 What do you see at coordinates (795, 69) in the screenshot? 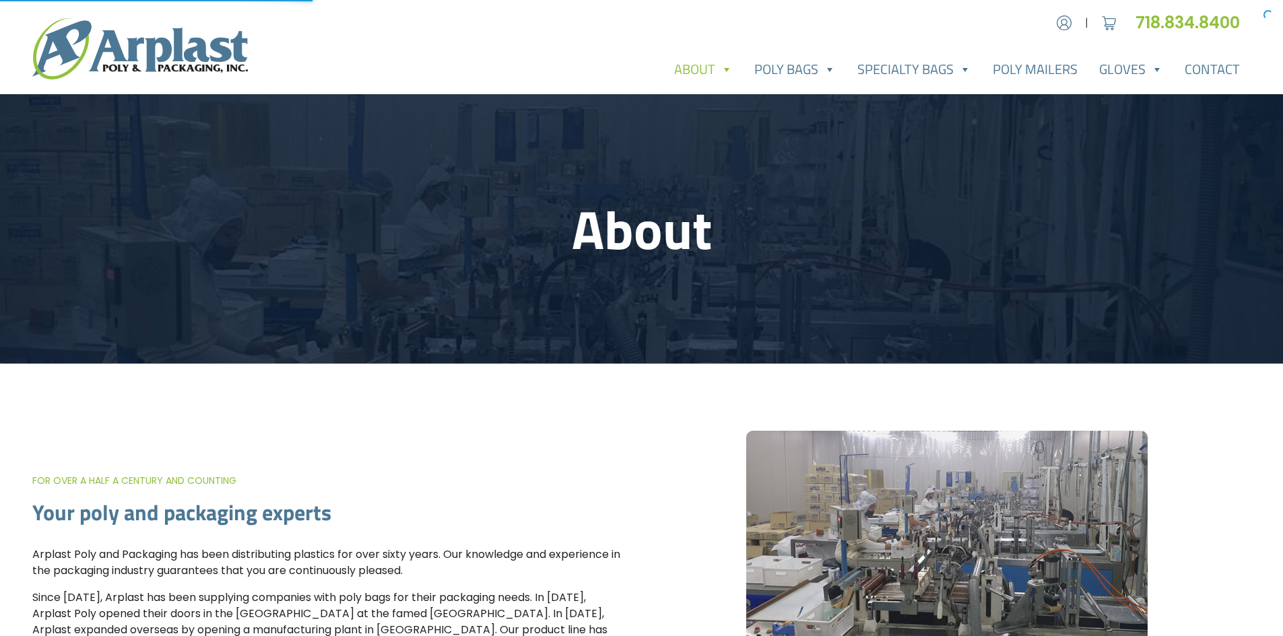
I see `a: Poly Bags` at bounding box center [795, 69].